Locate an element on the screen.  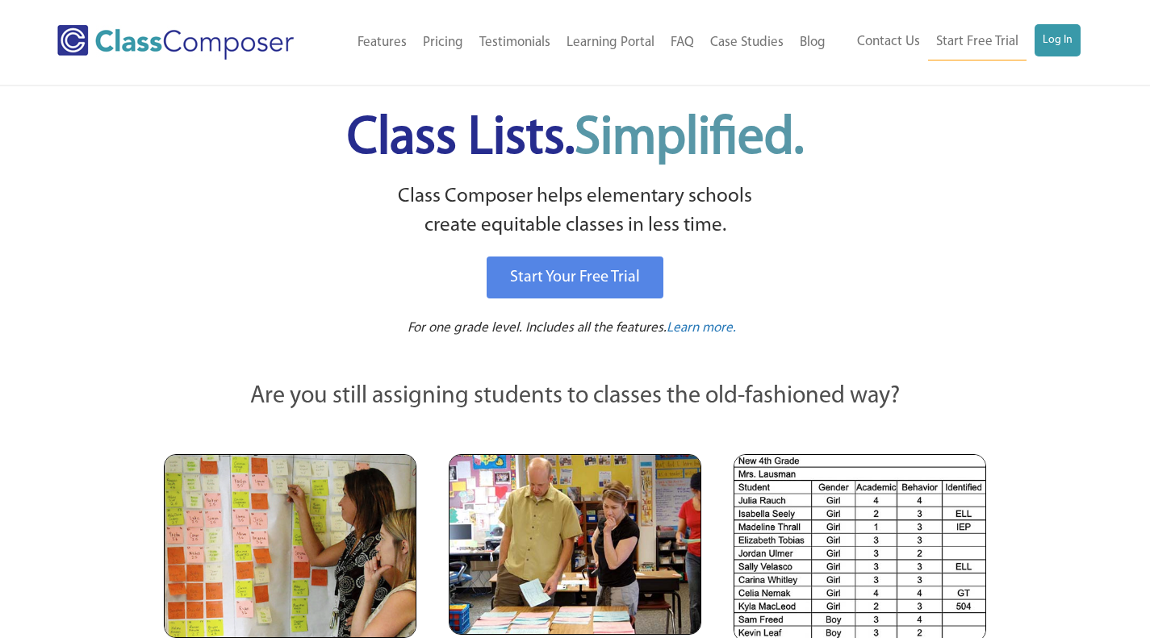
a: Blog is located at coordinates (813, 43).